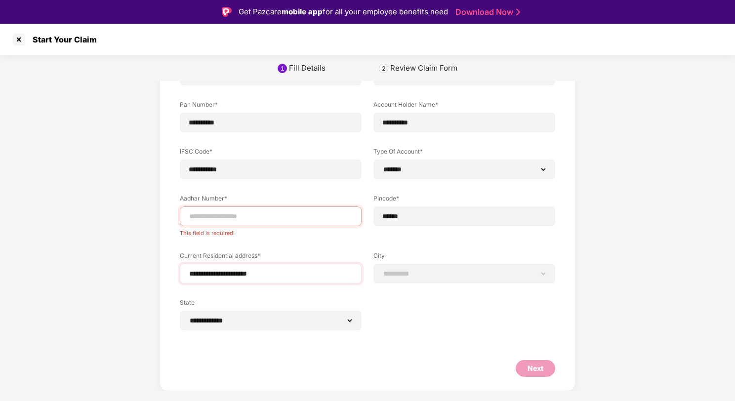  What do you see at coordinates (227, 12) in the screenshot?
I see `img: Logo` at bounding box center [227, 12].